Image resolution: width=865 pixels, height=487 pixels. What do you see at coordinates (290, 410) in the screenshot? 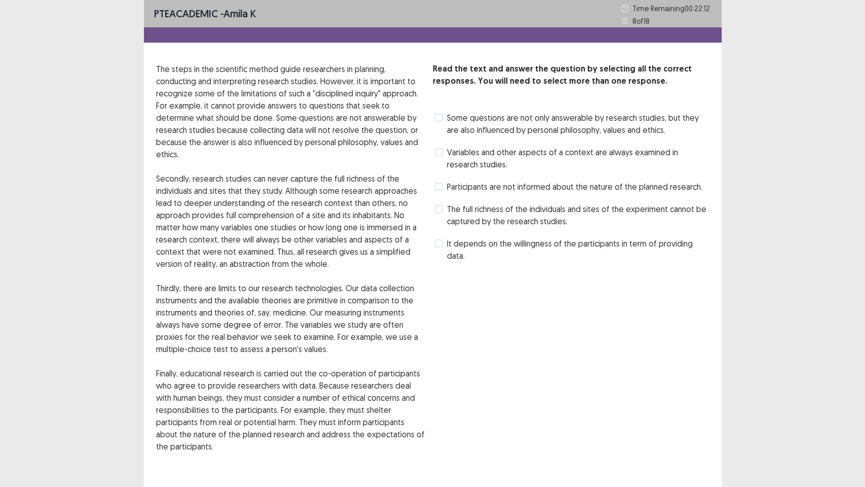
I see `p: Finally, educational research is carried out the co-operation of participants who agree to provid...` at bounding box center [290, 410].